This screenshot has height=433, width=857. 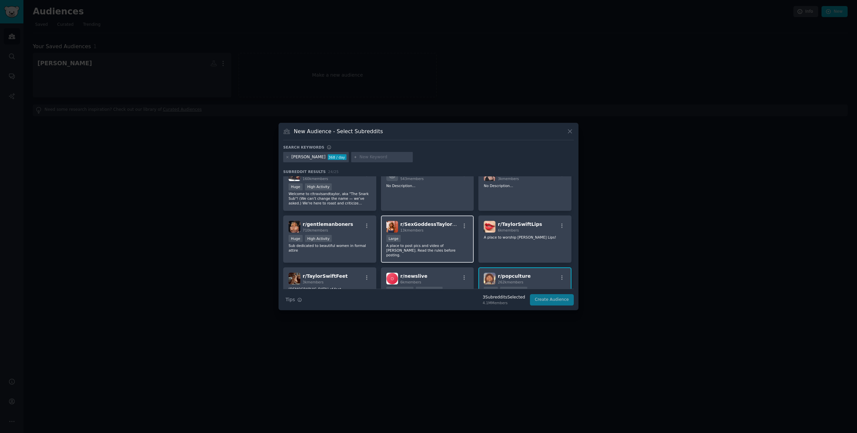 What do you see at coordinates (333, 172) in the screenshot?
I see `span: 24 / 25` at bounding box center [333, 172].